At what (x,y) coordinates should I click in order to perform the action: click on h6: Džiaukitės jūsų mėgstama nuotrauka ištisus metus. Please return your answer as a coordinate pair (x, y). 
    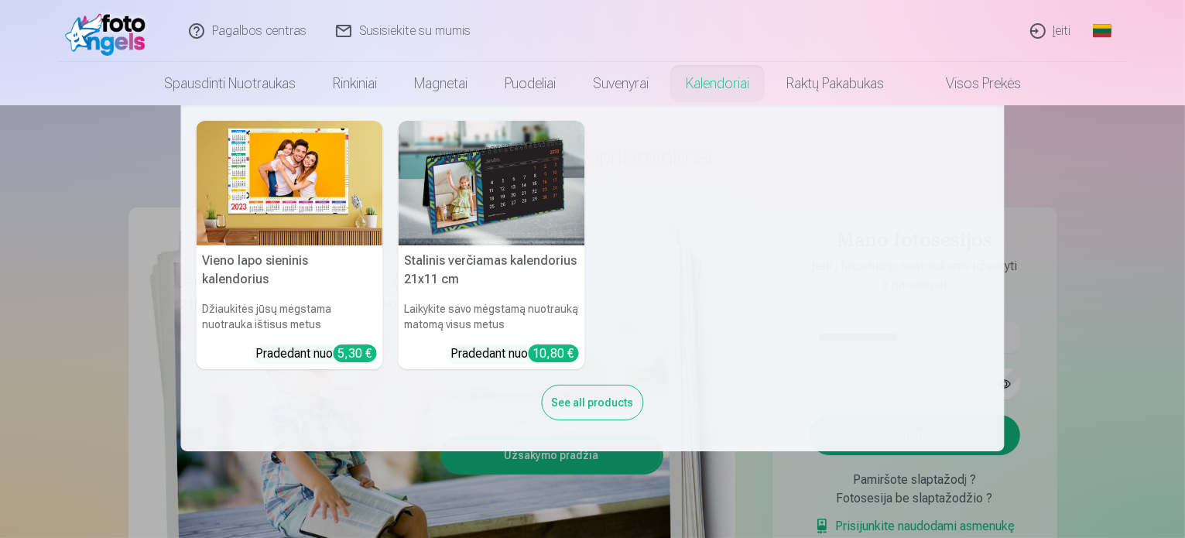
    Looking at the image, I should click on (290, 317).